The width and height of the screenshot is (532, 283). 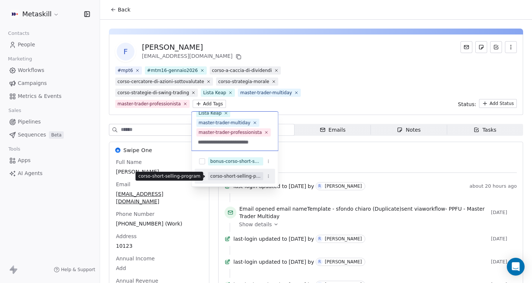 What do you see at coordinates (169, 176) in the screenshot?
I see `p: corso-short-selling-program` at bounding box center [169, 176].